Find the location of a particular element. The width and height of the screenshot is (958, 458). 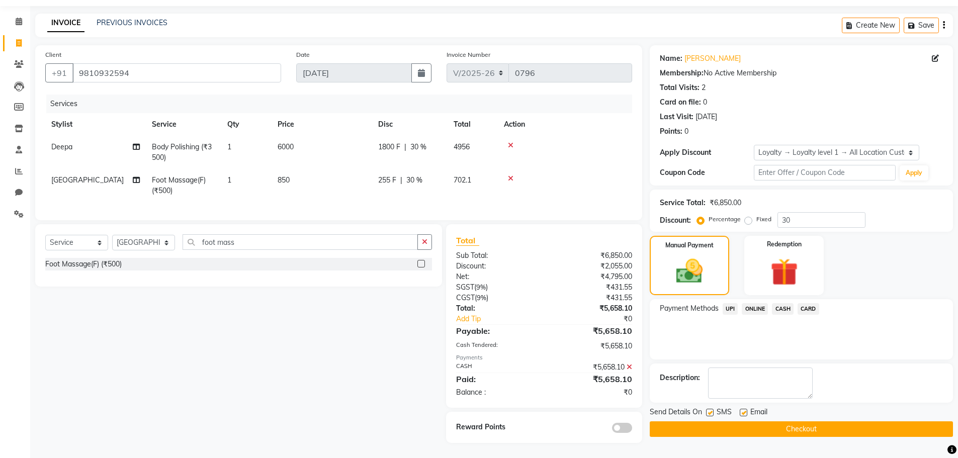

div: Service Total: is located at coordinates (682, 203).